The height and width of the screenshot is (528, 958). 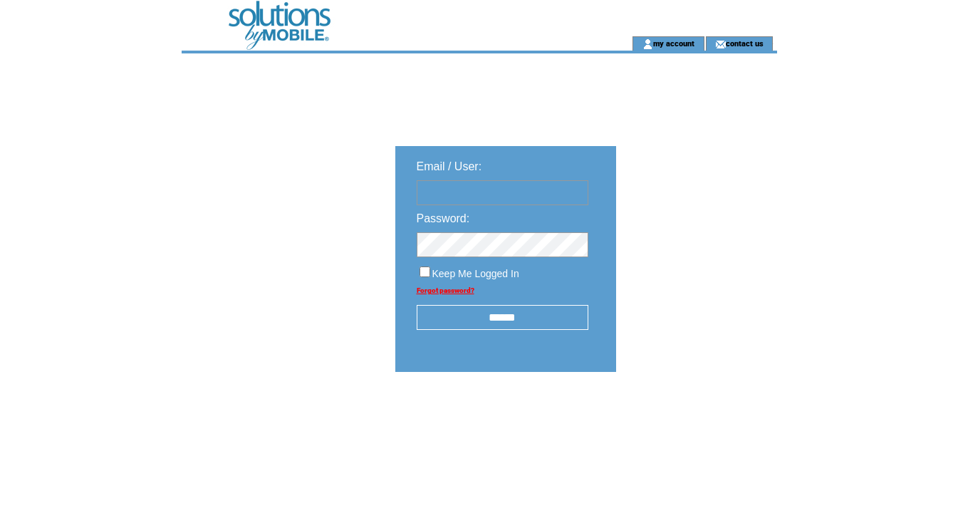 What do you see at coordinates (745, 43) in the screenshot?
I see `a: contact us` at bounding box center [745, 43].